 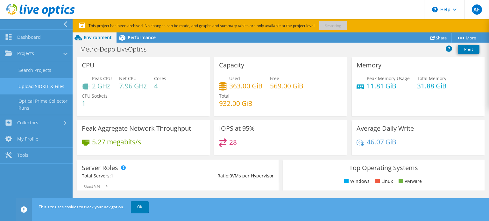 What do you see at coordinates (128, 78) in the screenshot?
I see `span: Net CPU` at bounding box center [128, 78].